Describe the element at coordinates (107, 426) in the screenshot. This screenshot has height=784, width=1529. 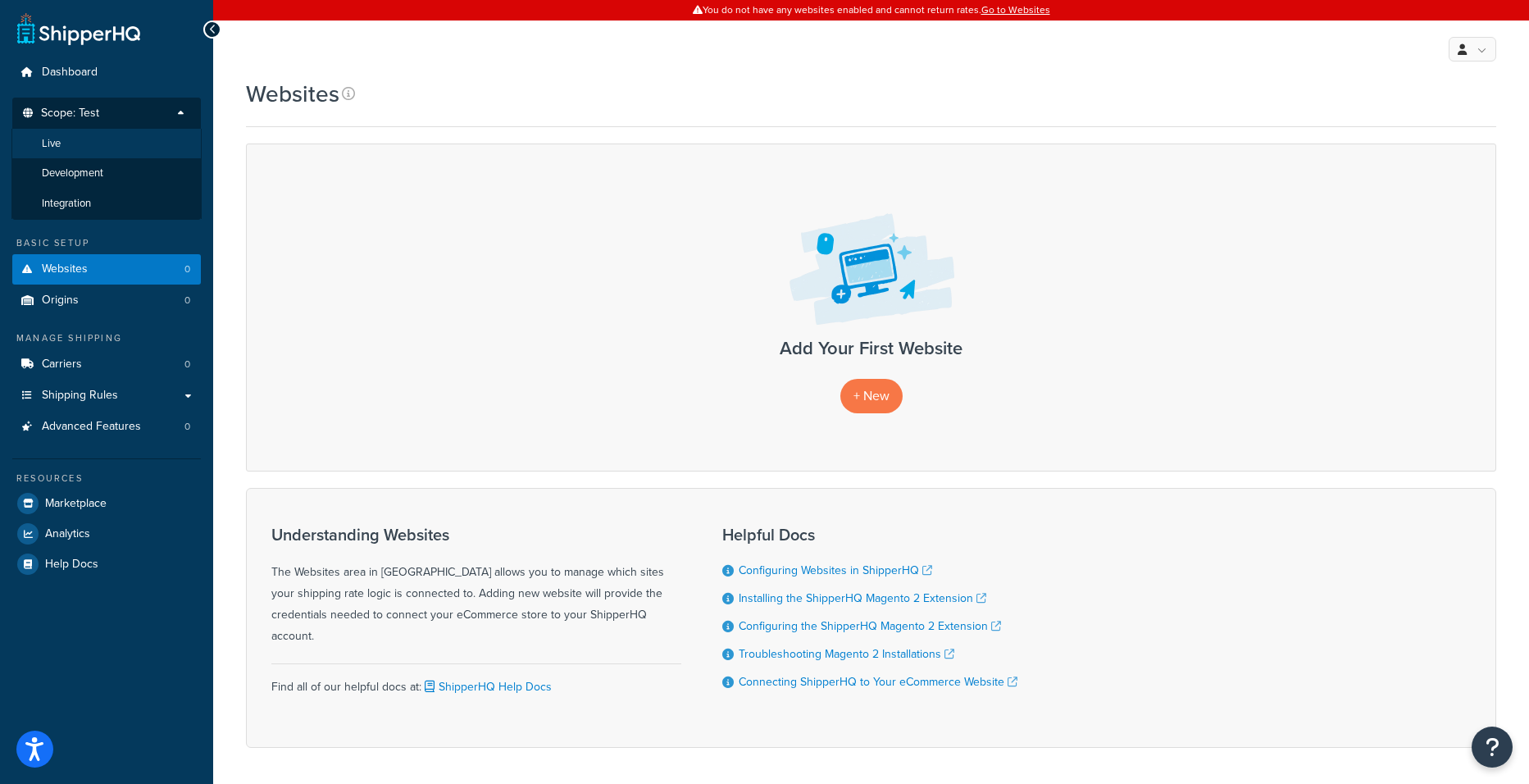
I see `li: Advanced Features` at that location.